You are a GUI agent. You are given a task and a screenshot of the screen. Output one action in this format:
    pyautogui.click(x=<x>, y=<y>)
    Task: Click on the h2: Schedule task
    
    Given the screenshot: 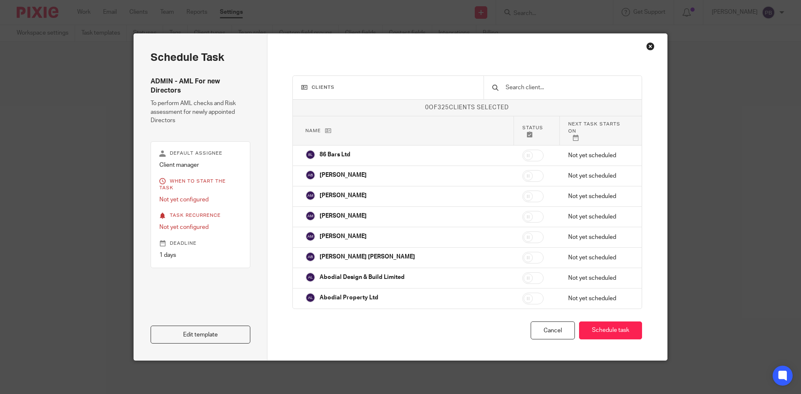 What is the action you would take?
    pyautogui.click(x=200, y=58)
    